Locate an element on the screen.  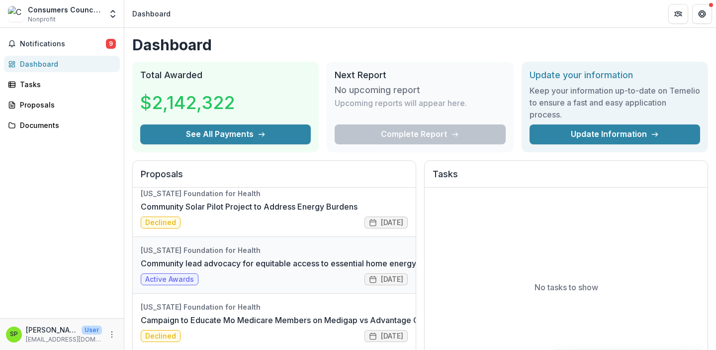
div: Consumers Council of Mo Inc. is located at coordinates (65, 9).